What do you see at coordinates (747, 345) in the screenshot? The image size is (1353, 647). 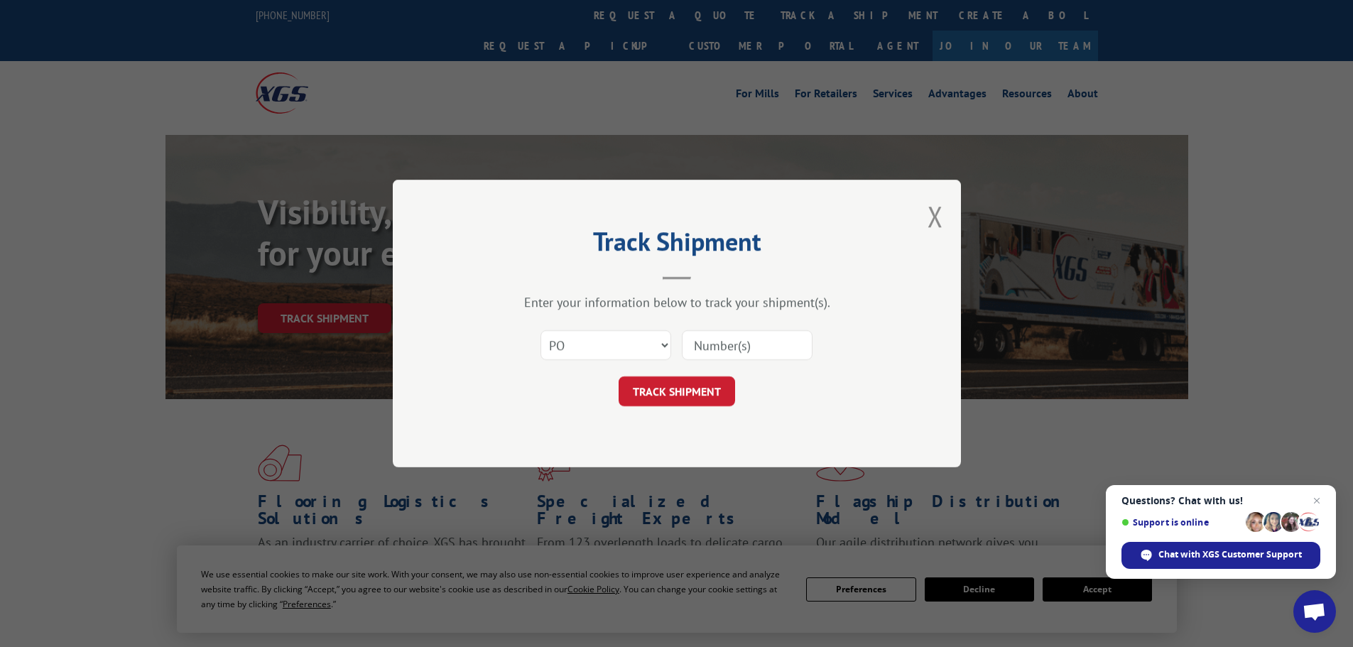 I see `input: Number(s)` at bounding box center [747, 345].